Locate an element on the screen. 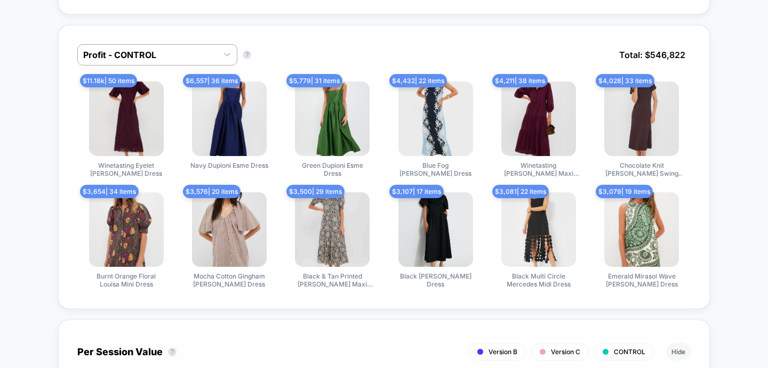 The width and height of the screenshot is (768, 368). span: $ 11.18k | 50 items is located at coordinates (108, 81).